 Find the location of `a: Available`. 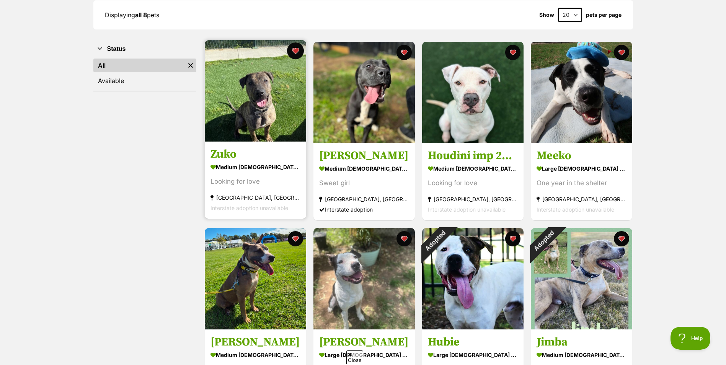

a: Available is located at coordinates (145, 81).